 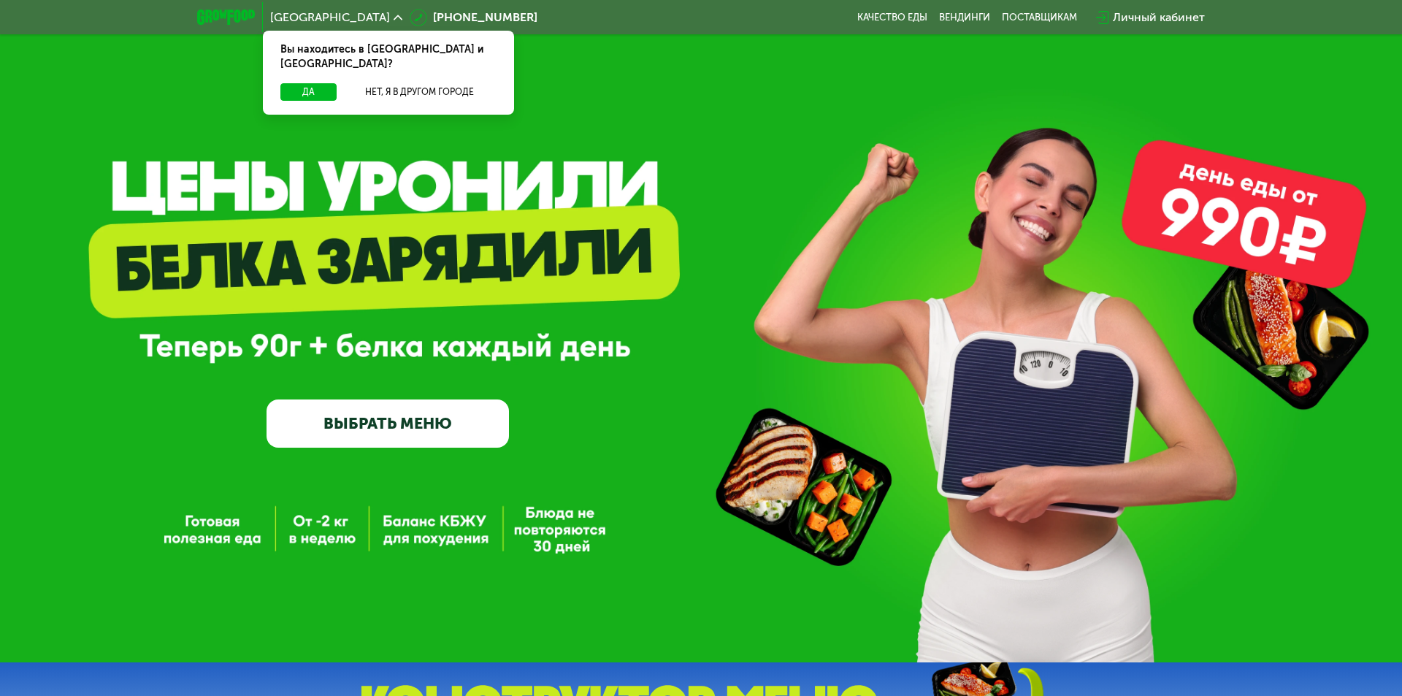 I want to click on button: Нет, я в другом городе, so click(x=419, y=92).